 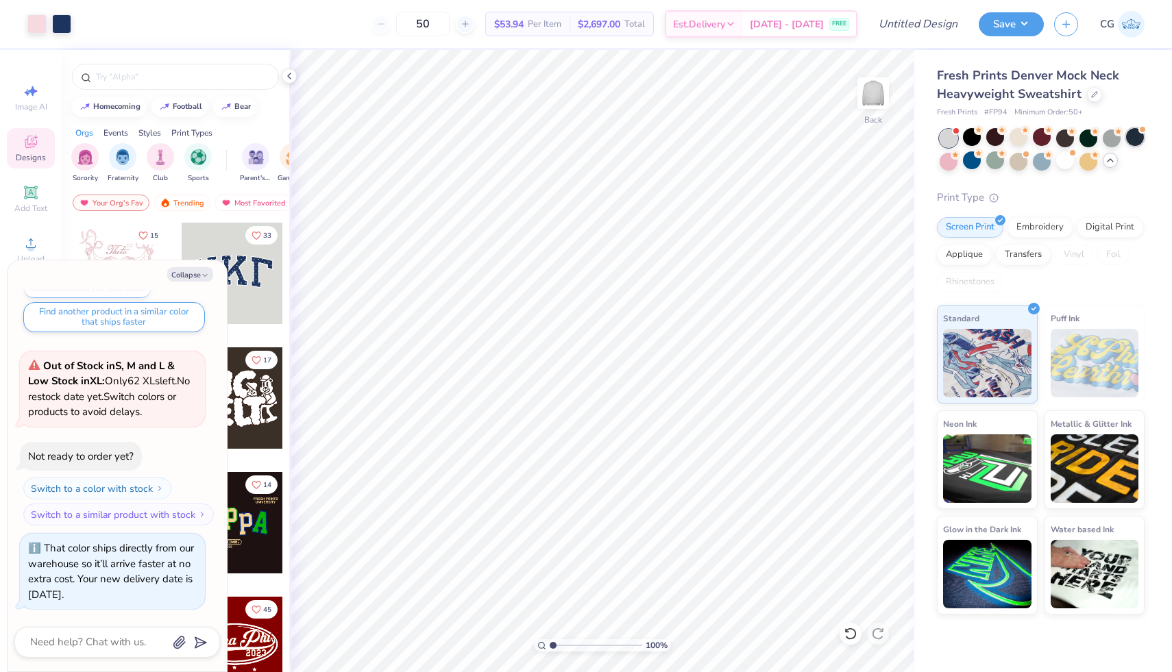 I want to click on span: Sports, so click(x=198, y=178).